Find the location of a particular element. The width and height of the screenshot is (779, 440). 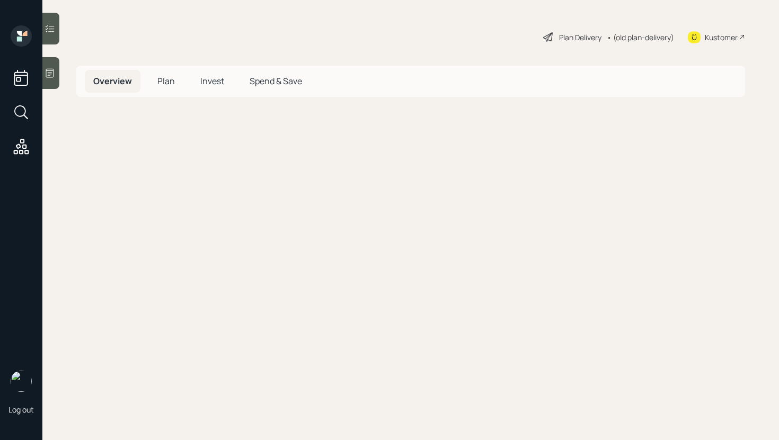

span: Plan is located at coordinates (166, 81).